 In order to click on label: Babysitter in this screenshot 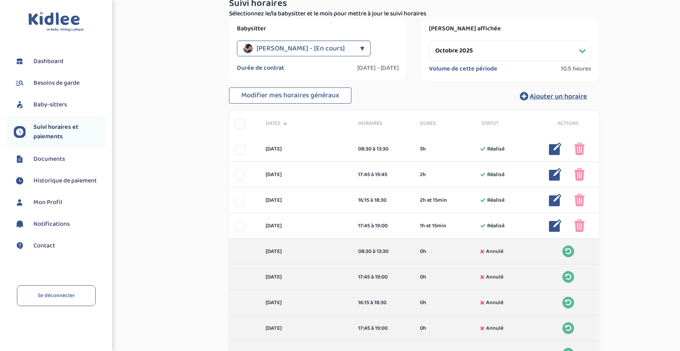, I will do `click(318, 29)`.